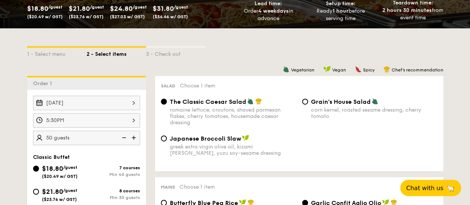  What do you see at coordinates (163, 9) in the screenshot?
I see `span: $31.80` at bounding box center [163, 9].